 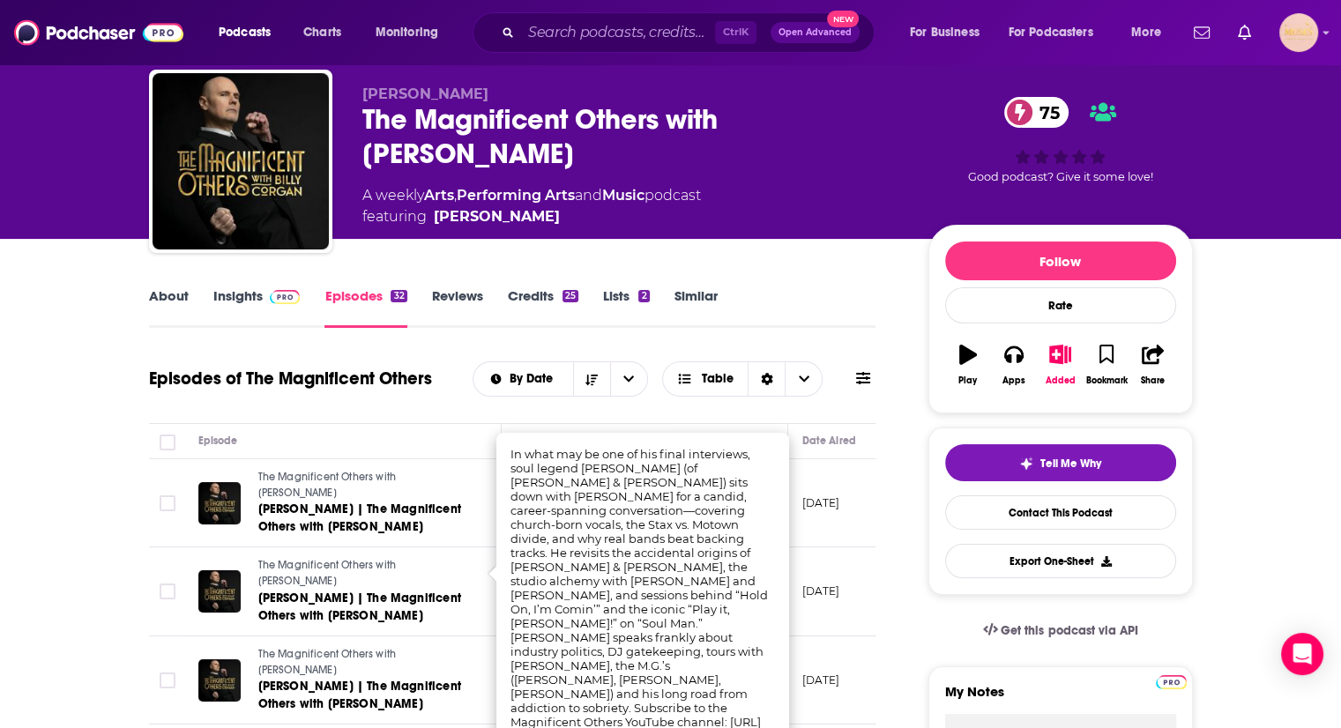 I want to click on div: Search podcasts, credits, & more..., so click(x=690, y=33).